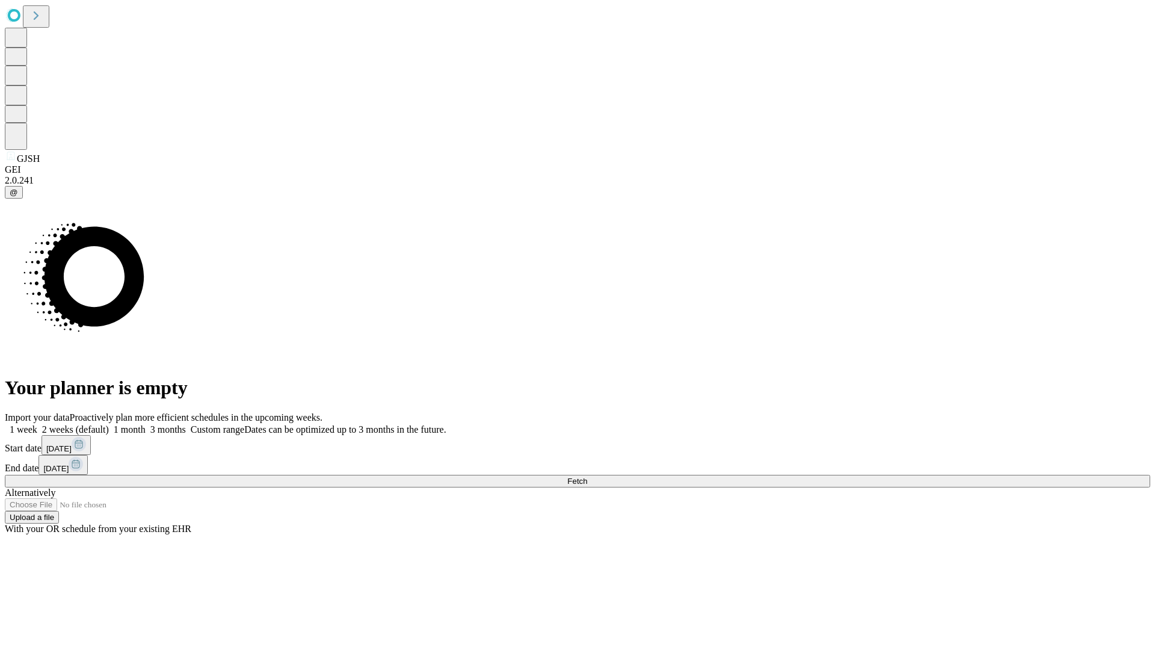 The height and width of the screenshot is (650, 1155). Describe the element at coordinates (345, 429) in the screenshot. I see `span: Dates can be optimized up to 3 months in the future.` at that location.